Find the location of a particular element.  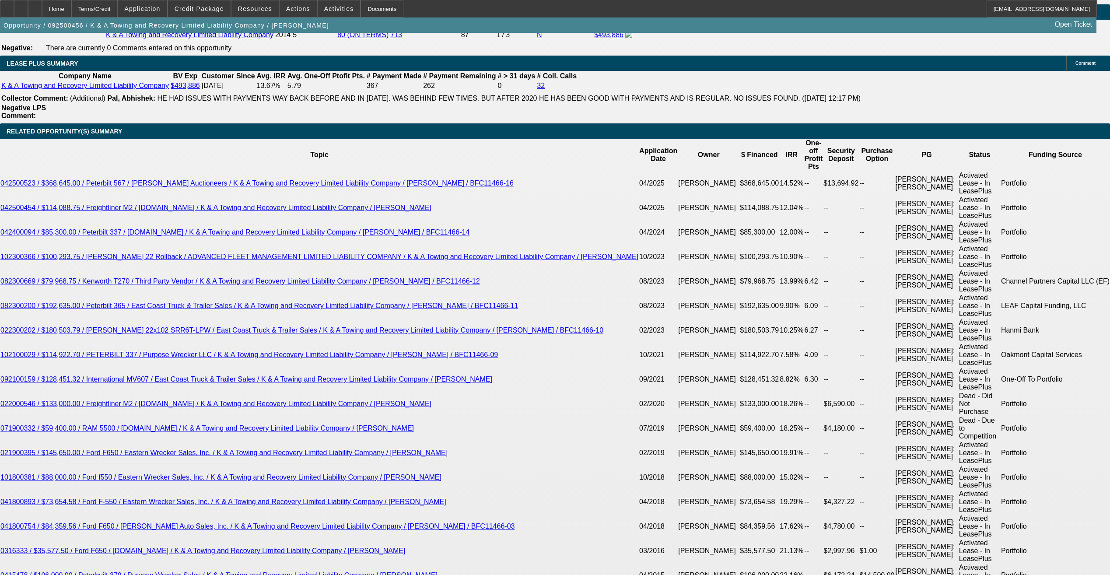

b: # Payment Remaining is located at coordinates (459, 76).